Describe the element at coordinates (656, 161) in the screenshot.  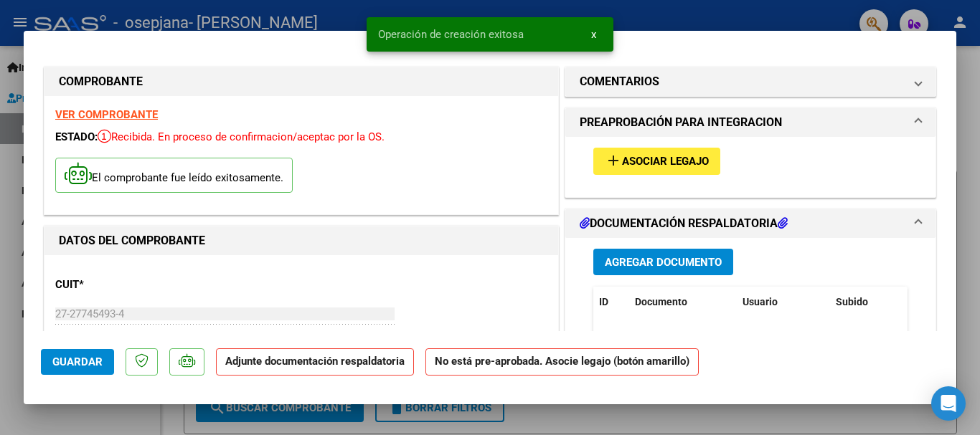
I see `button: Asociar Legajo` at that location.